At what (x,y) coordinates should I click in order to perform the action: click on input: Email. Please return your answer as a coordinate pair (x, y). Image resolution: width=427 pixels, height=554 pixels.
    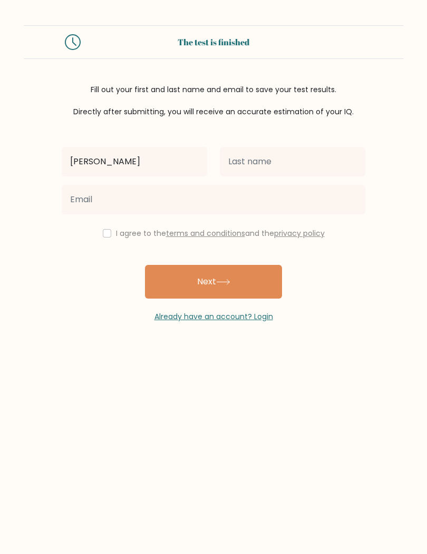
    Looking at the image, I should click on (213, 200).